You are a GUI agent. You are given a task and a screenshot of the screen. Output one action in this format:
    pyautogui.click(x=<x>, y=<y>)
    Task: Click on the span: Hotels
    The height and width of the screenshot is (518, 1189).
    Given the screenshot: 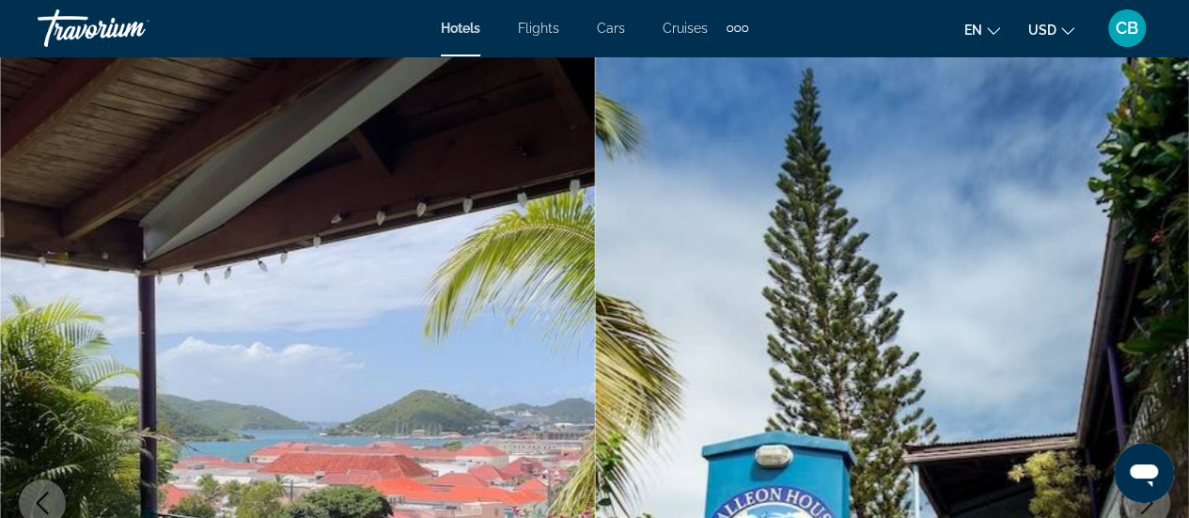 What is the action you would take?
    pyautogui.click(x=460, y=28)
    